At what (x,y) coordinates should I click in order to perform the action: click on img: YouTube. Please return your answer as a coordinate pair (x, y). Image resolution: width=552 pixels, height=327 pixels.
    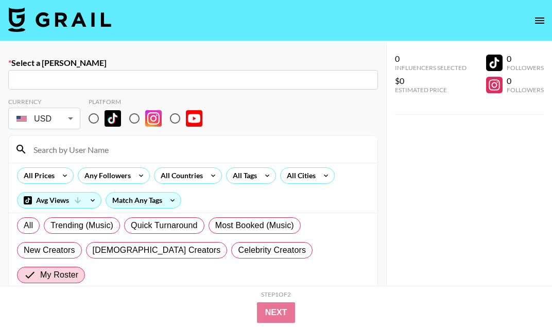
    Looking at the image, I should click on (194, 118).